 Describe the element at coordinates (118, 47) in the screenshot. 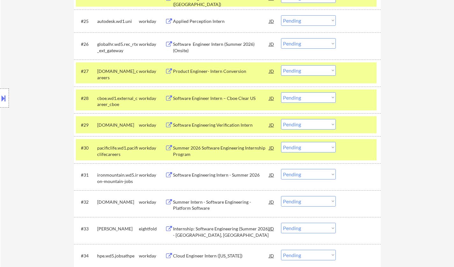

I see `div: globalhr.wd5.rec_rtx_ext_gateway` at that location.